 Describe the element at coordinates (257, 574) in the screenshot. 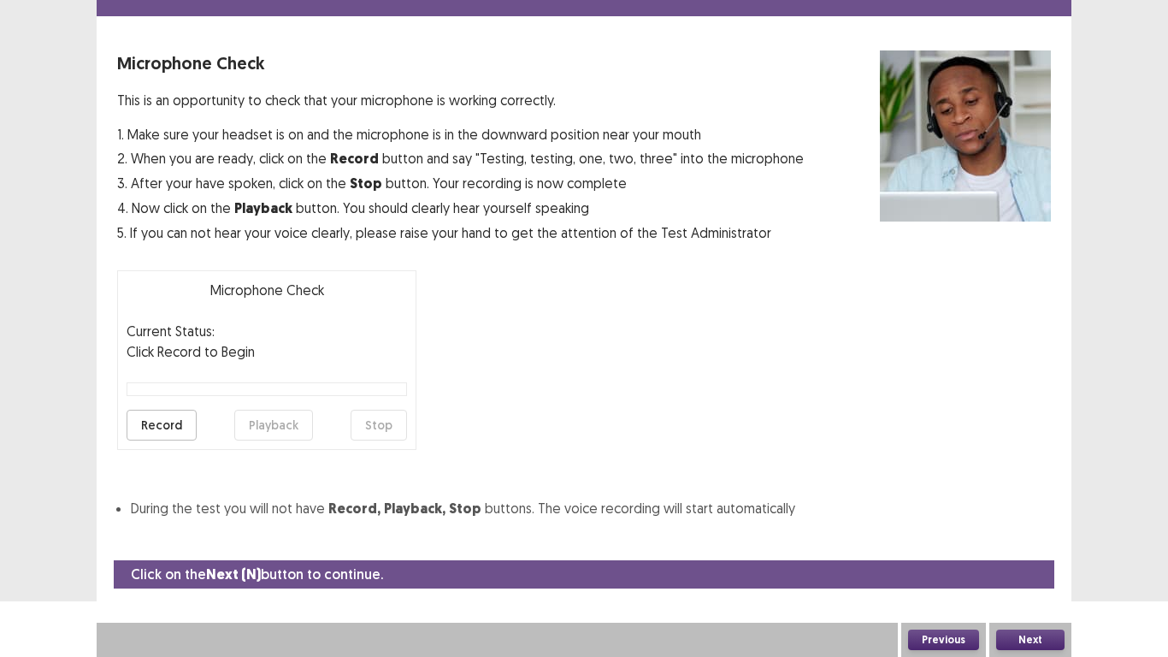

I see `p: Click on the button to continue.` at that location.